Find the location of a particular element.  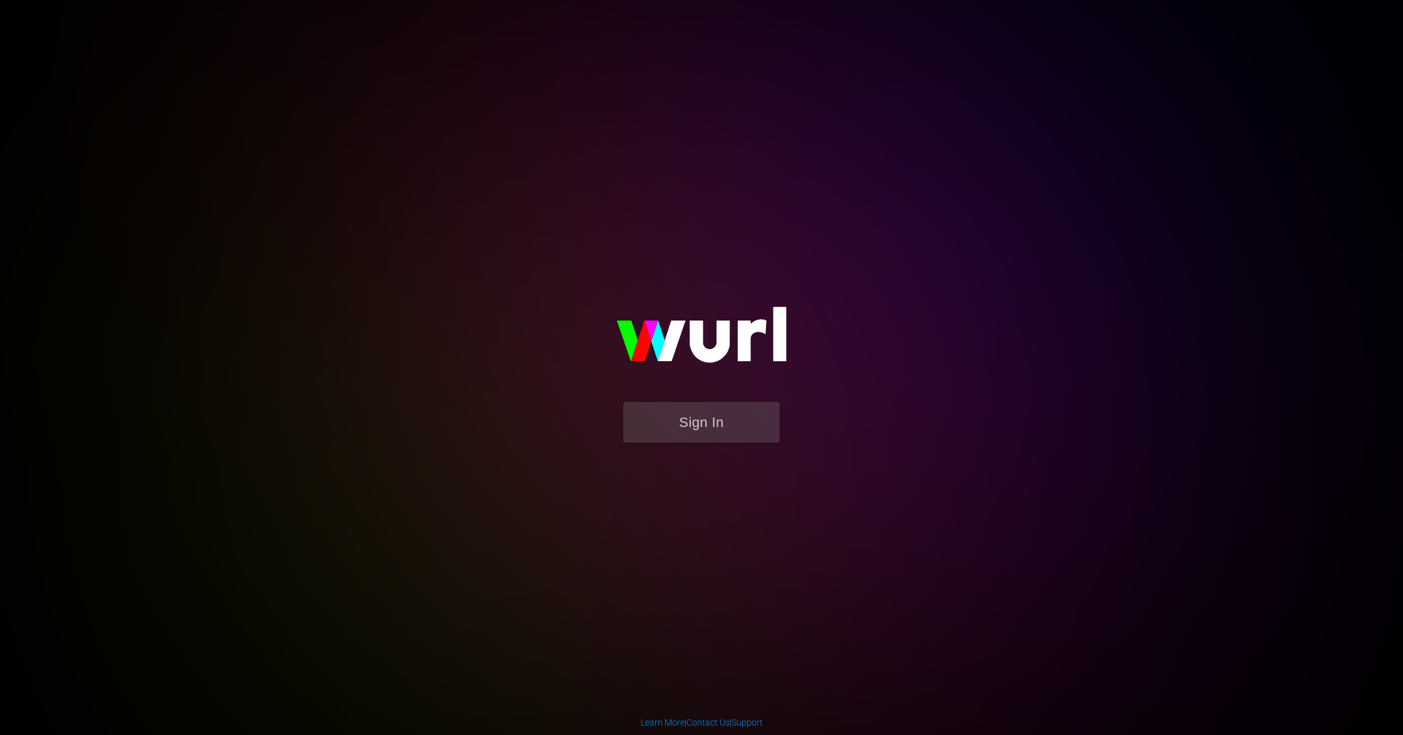

button: Sign In is located at coordinates (701, 422).